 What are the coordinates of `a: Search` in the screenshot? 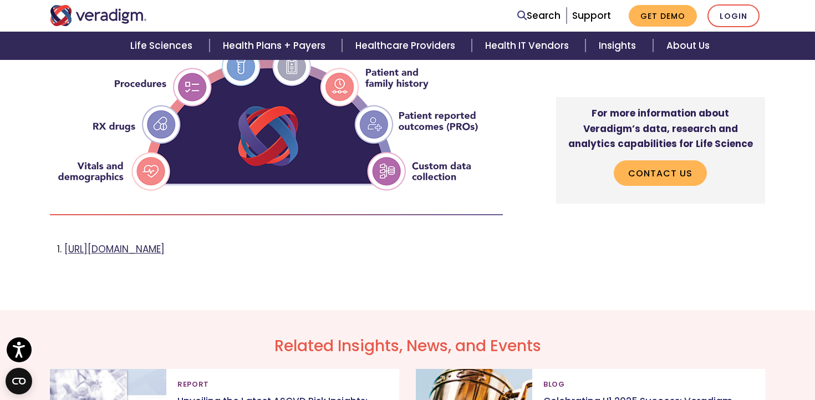 It's located at (539, 16).